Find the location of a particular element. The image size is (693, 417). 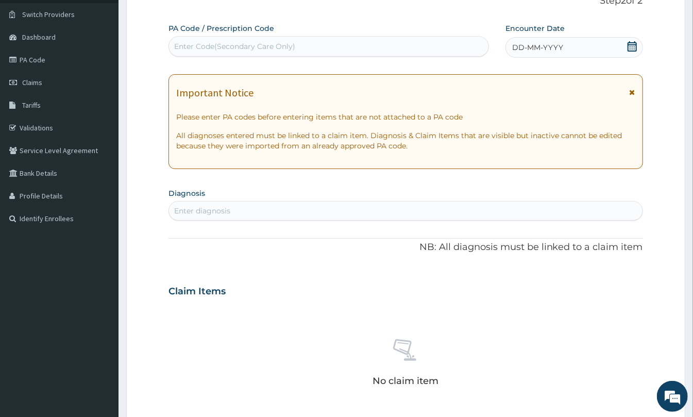

p: No claim item is located at coordinates (406, 381).